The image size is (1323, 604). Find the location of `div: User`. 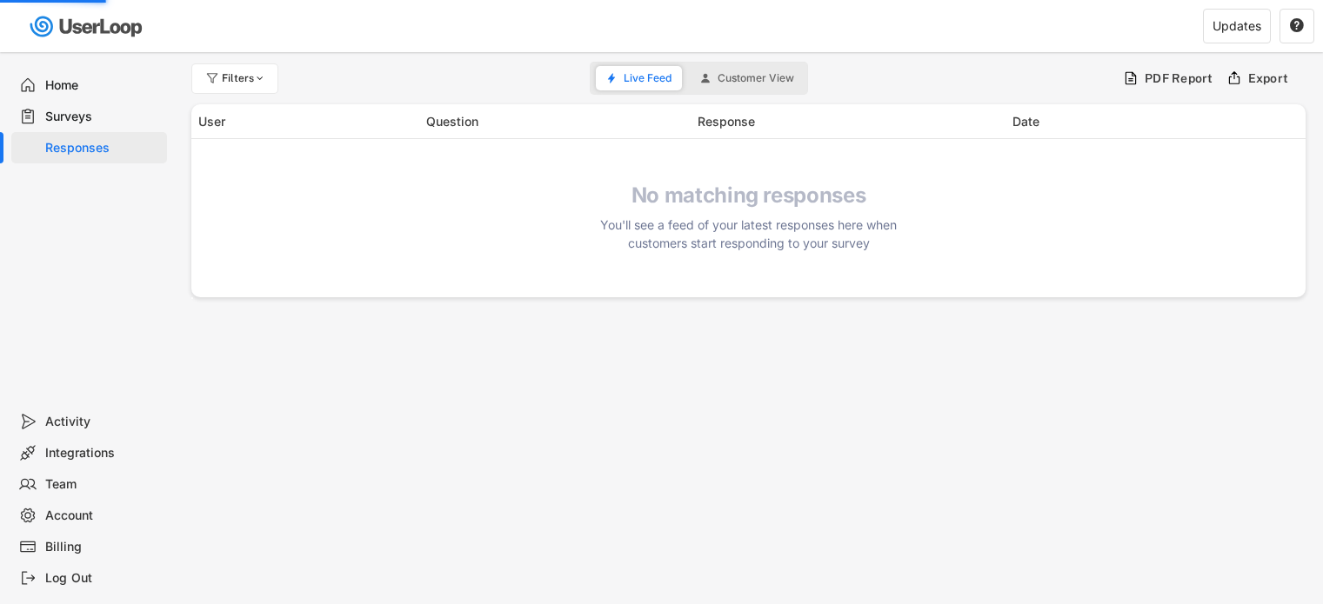

div: User is located at coordinates (307, 121).